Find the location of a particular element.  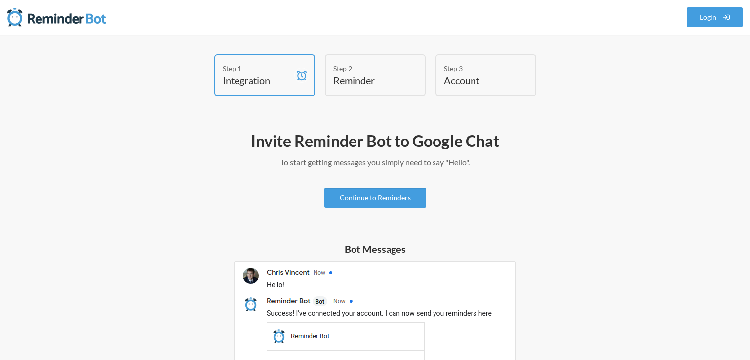

div: Step 1 is located at coordinates (257, 68).